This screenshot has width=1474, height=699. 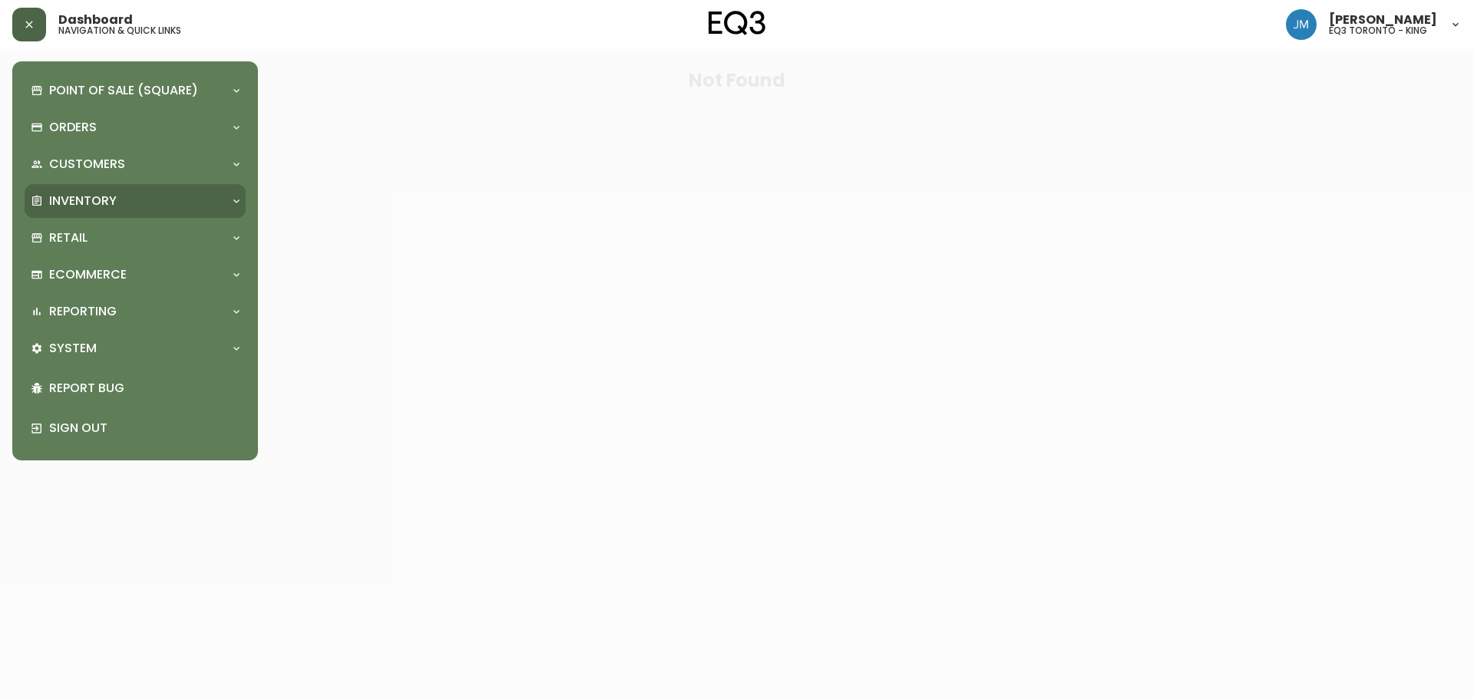 What do you see at coordinates (144, 388) in the screenshot?
I see `p: Report Bug` at bounding box center [144, 388].